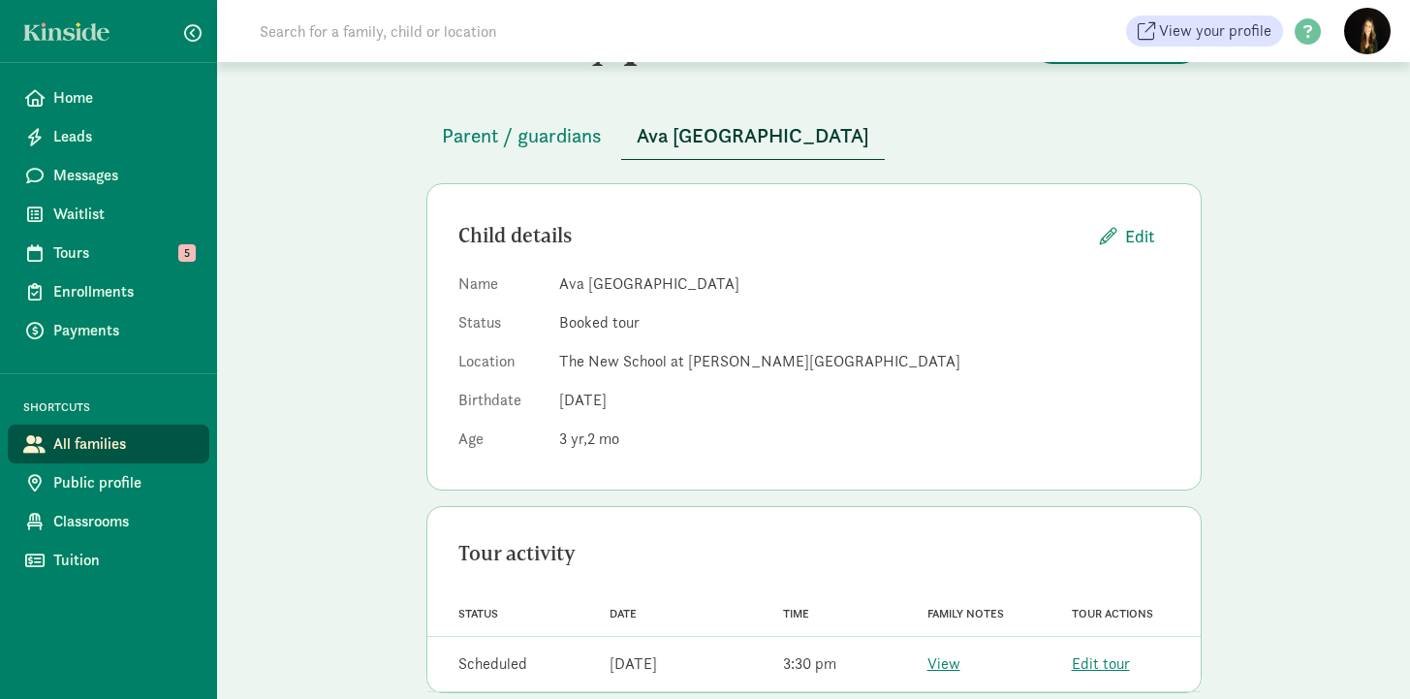 This screenshot has height=699, width=1410. What do you see at coordinates (492, 664) in the screenshot?
I see `div: Scheduled` at bounding box center [492, 664].